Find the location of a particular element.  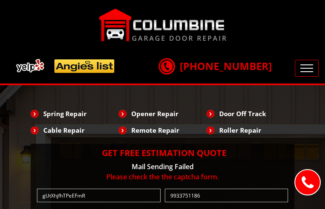

img: Columbine.png is located at coordinates (163, 25).